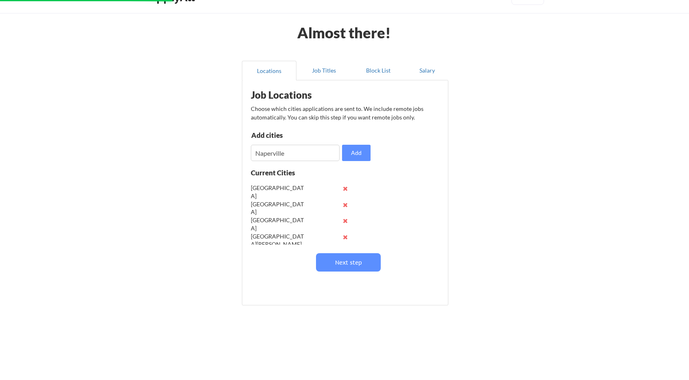  Describe the element at coordinates (344, 33) in the screenshot. I see `div: Almost there!` at that location.